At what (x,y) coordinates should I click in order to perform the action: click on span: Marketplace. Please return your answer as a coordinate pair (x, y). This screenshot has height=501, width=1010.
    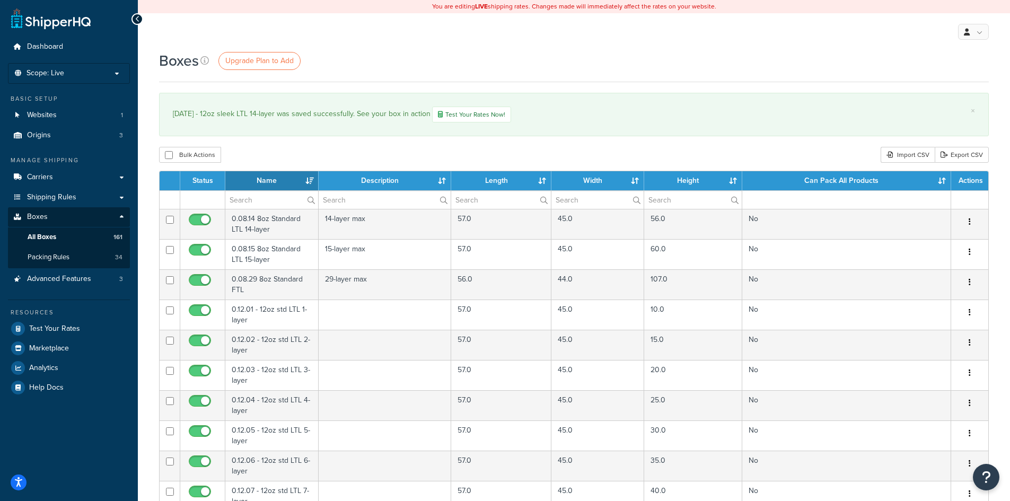
    Looking at the image, I should click on (49, 348).